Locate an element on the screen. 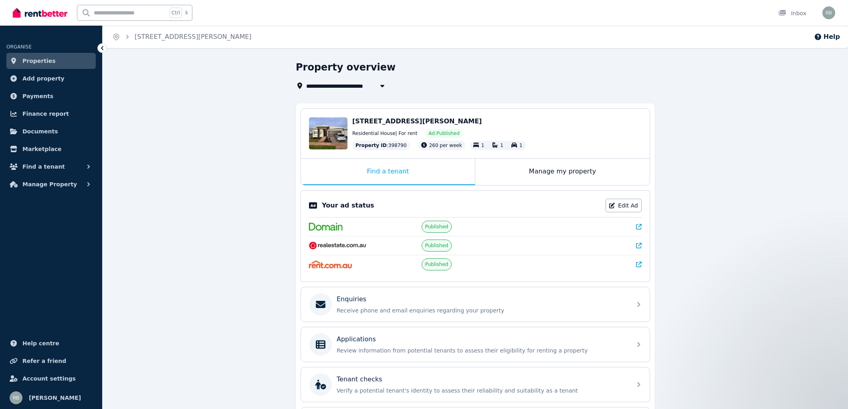 This screenshot has width=848, height=409. span: Ctrl is located at coordinates (176, 13).